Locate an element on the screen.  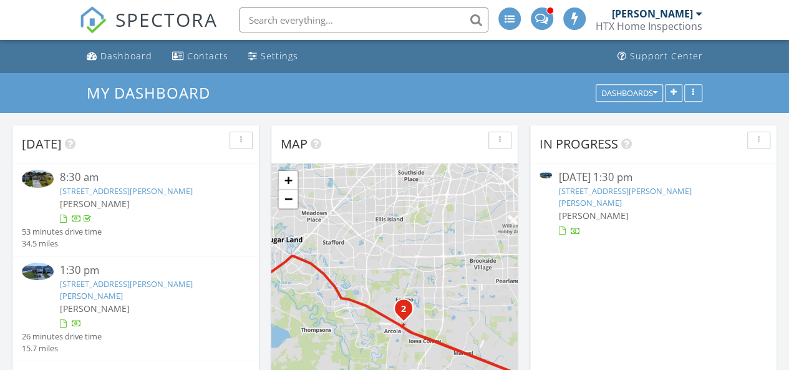
span: In Progress is located at coordinates (579, 143).